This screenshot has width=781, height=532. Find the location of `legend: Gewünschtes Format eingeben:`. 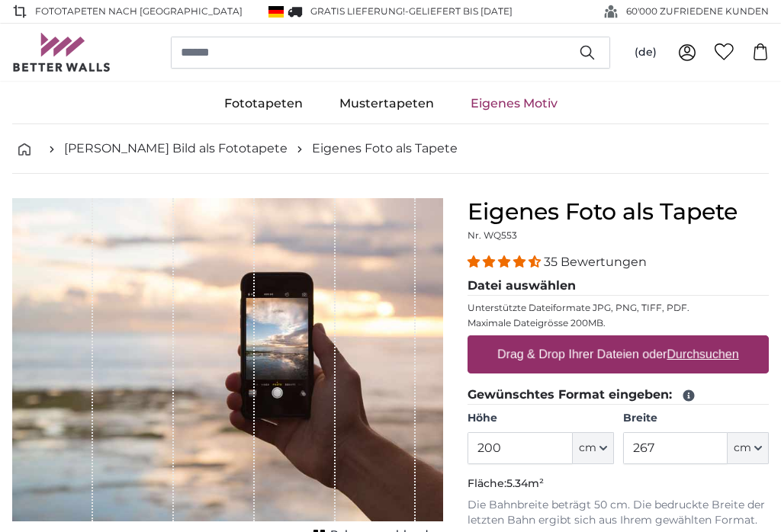

legend: Gewünschtes Format eingeben: is located at coordinates (617, 395).